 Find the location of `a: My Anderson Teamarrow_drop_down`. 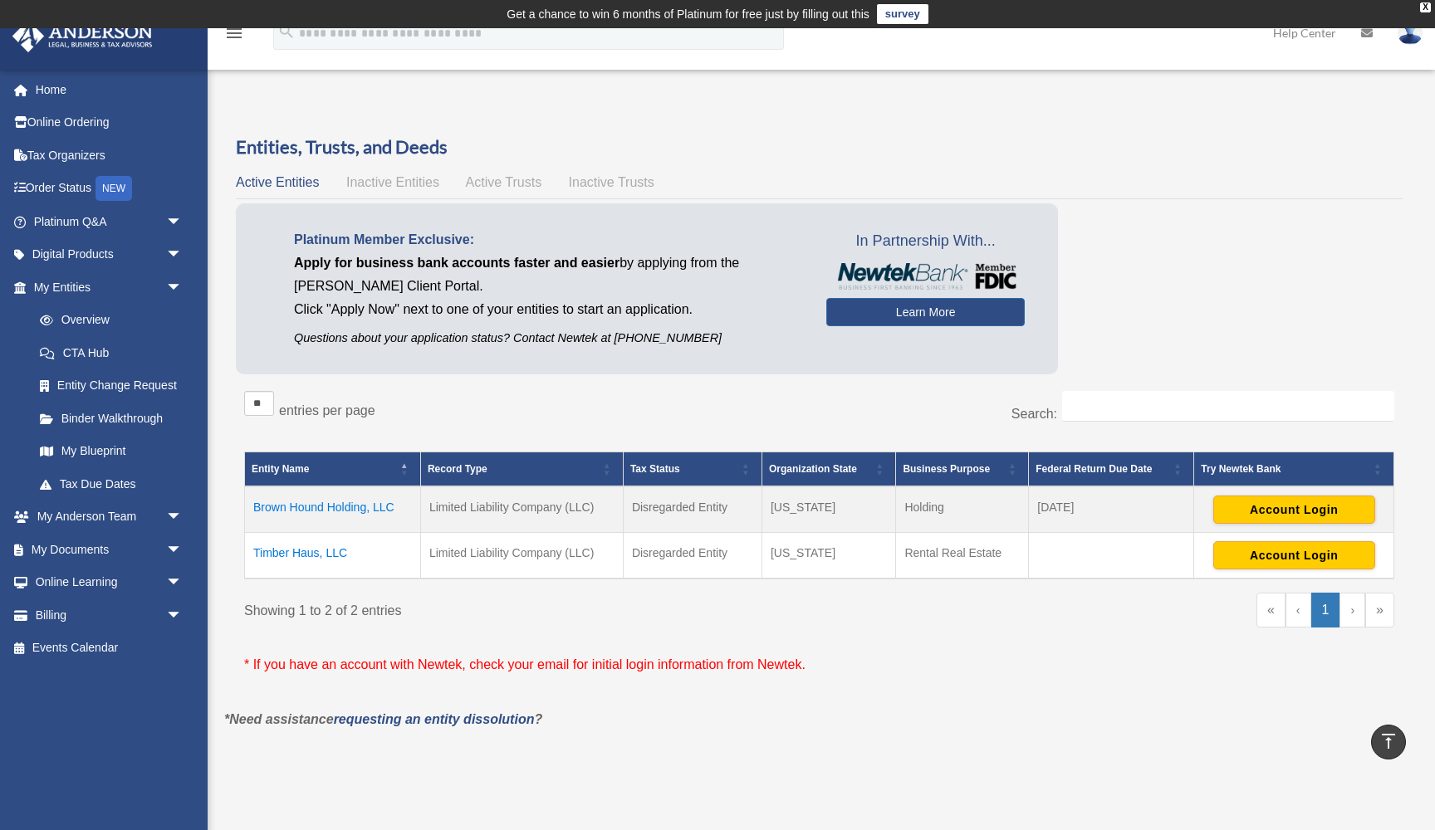

a: My Anderson Teamarrow_drop_down is located at coordinates (110, 517).